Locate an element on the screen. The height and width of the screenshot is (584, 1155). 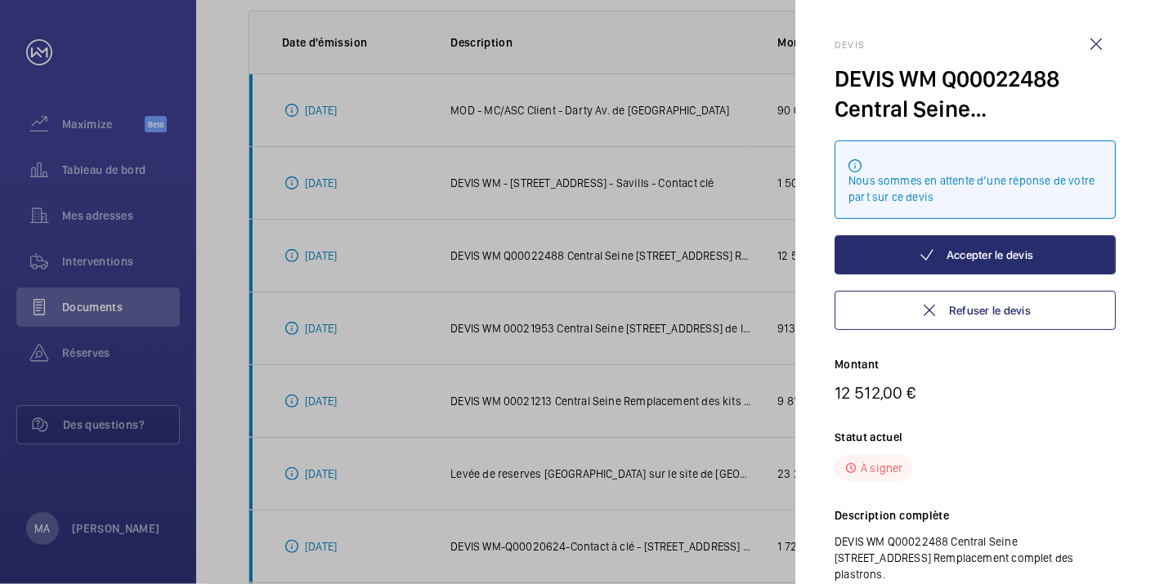
button: Accepter le devis is located at coordinates (975, 255).